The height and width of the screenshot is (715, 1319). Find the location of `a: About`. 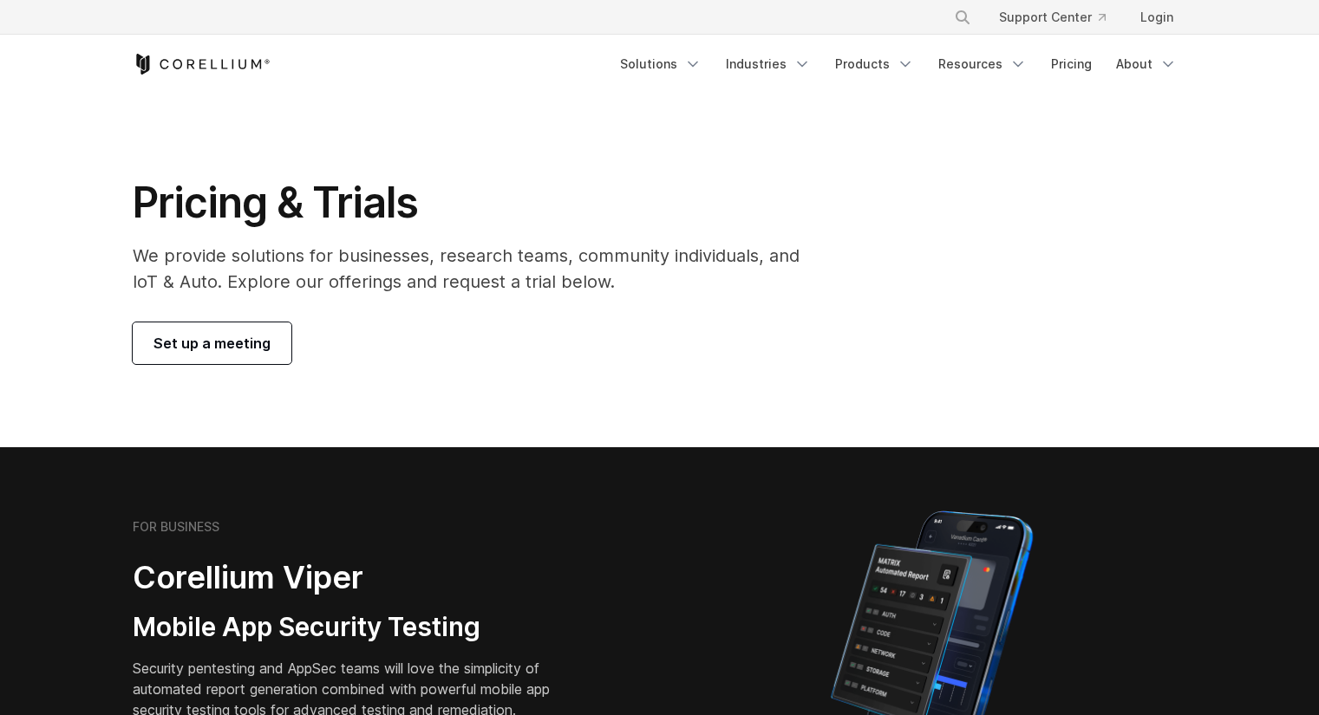

a: About is located at coordinates (1146, 64).